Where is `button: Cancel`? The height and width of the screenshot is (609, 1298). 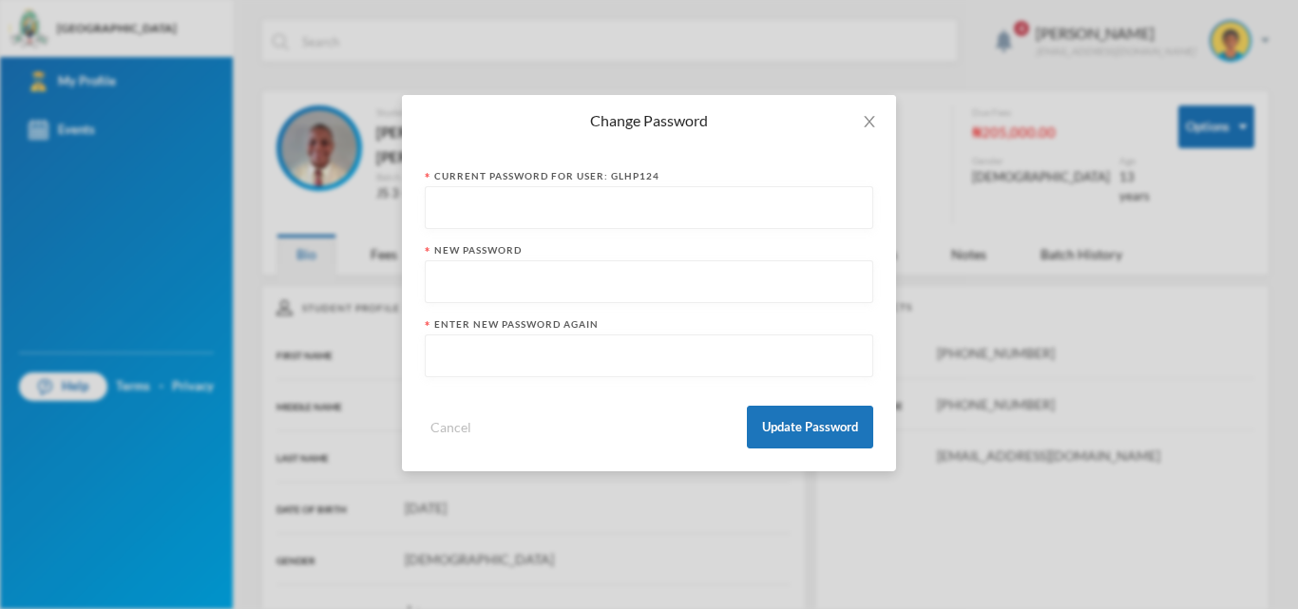 button: Cancel is located at coordinates (450, 427).